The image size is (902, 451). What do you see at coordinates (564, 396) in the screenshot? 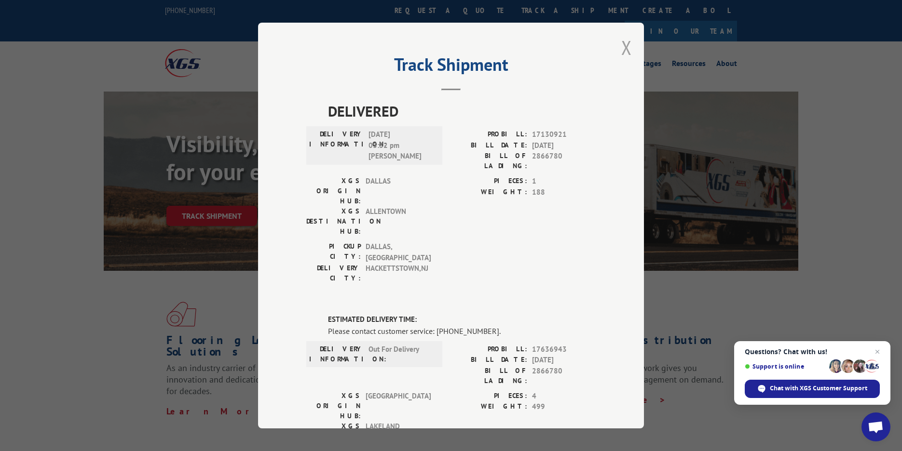
I see `span: 4` at bounding box center [564, 396].